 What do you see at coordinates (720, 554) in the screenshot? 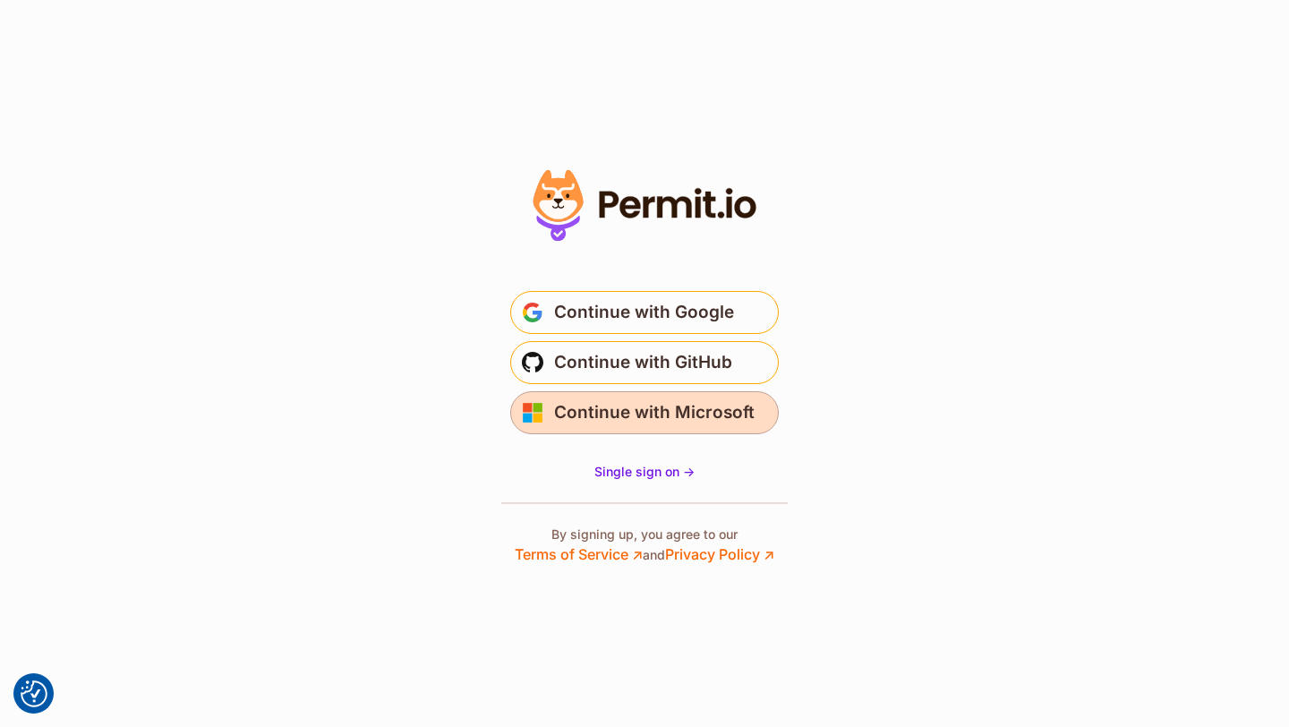
I see `a: Privacy Policy ↗` at bounding box center [720, 554].